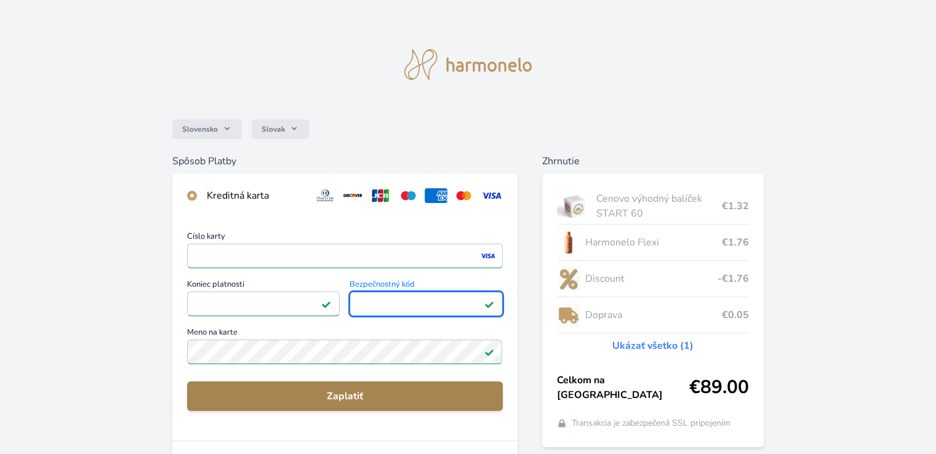  What do you see at coordinates (735, 206) in the screenshot?
I see `span: €1.32` at bounding box center [735, 206].